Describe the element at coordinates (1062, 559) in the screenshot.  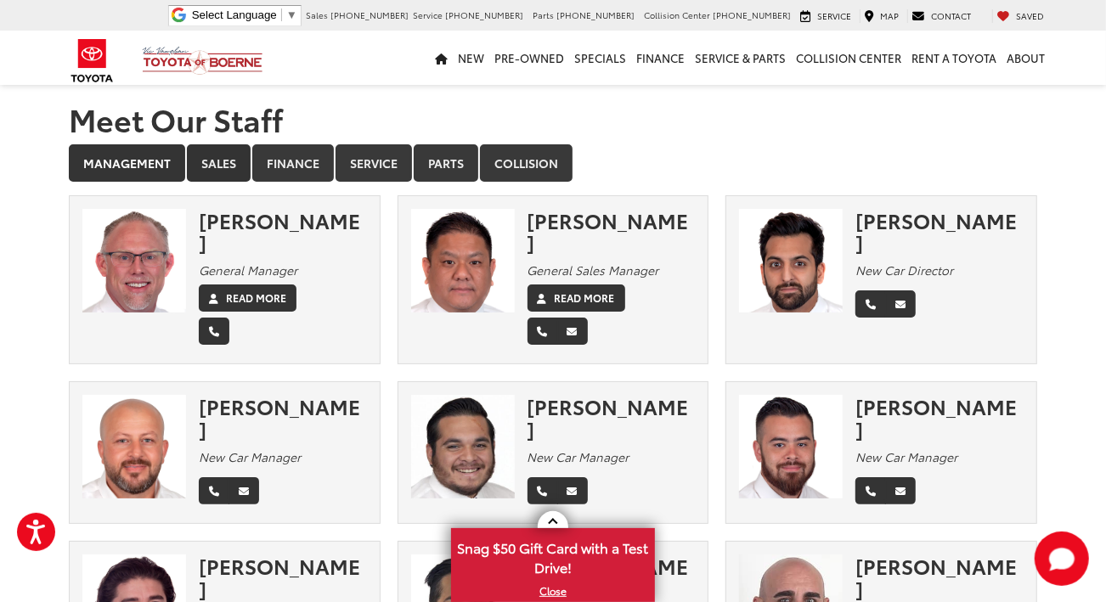
I see `svg: Start Chat` at that location.